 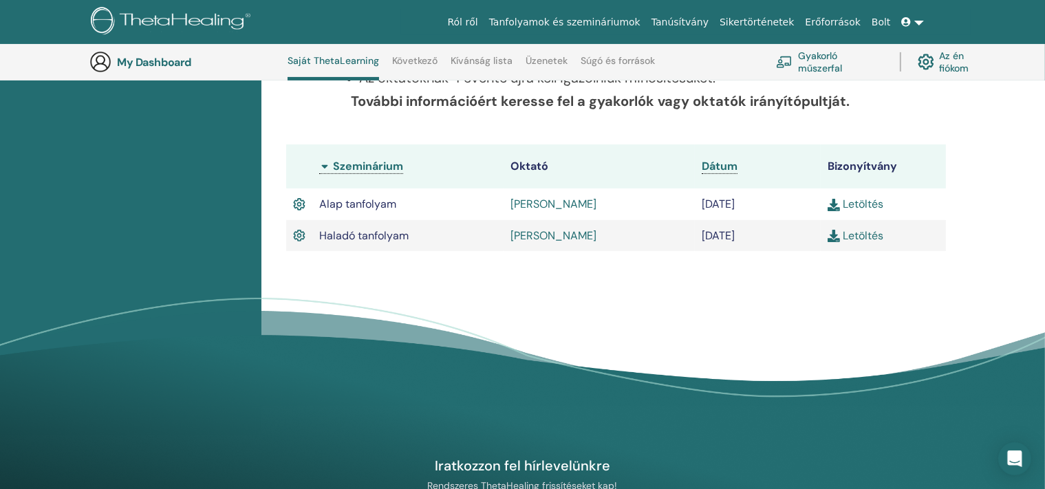 I want to click on img: chalkboard-teacher.svg, so click(x=784, y=62).